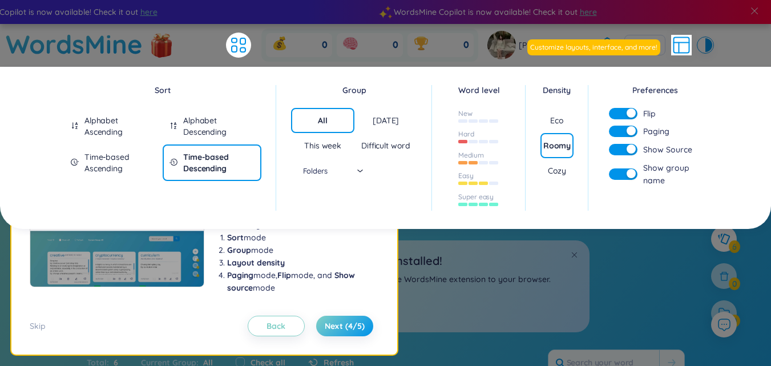  What do you see at coordinates (650, 114) in the screenshot?
I see `span: Flip` at bounding box center [650, 114].